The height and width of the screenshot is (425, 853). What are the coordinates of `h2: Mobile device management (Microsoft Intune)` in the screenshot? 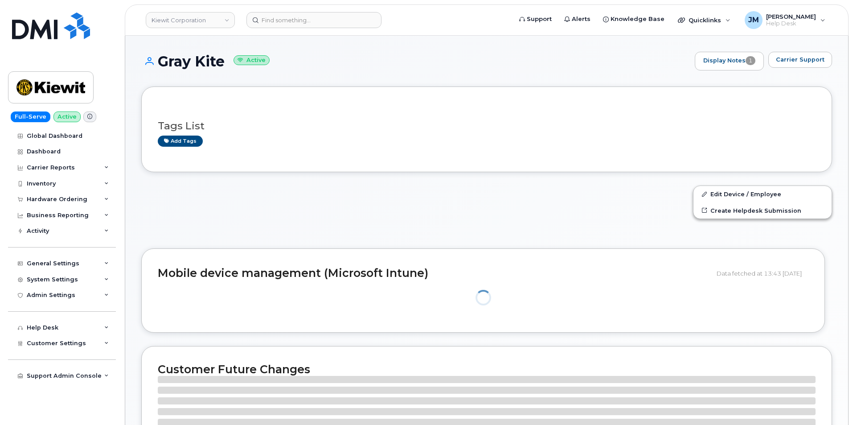 It's located at (434, 273).